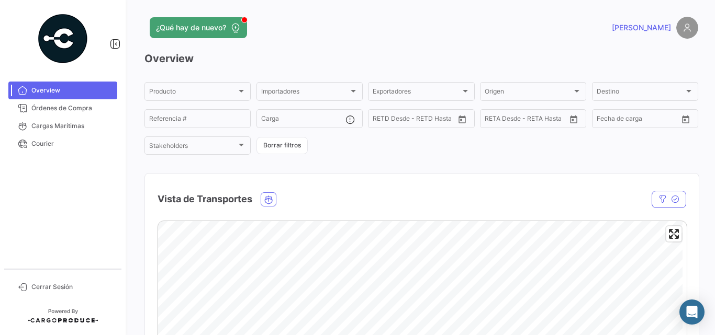 This screenshot has height=335, width=715. What do you see at coordinates (673, 234) in the screenshot?
I see `span: Enter fullscreen` at bounding box center [673, 234].